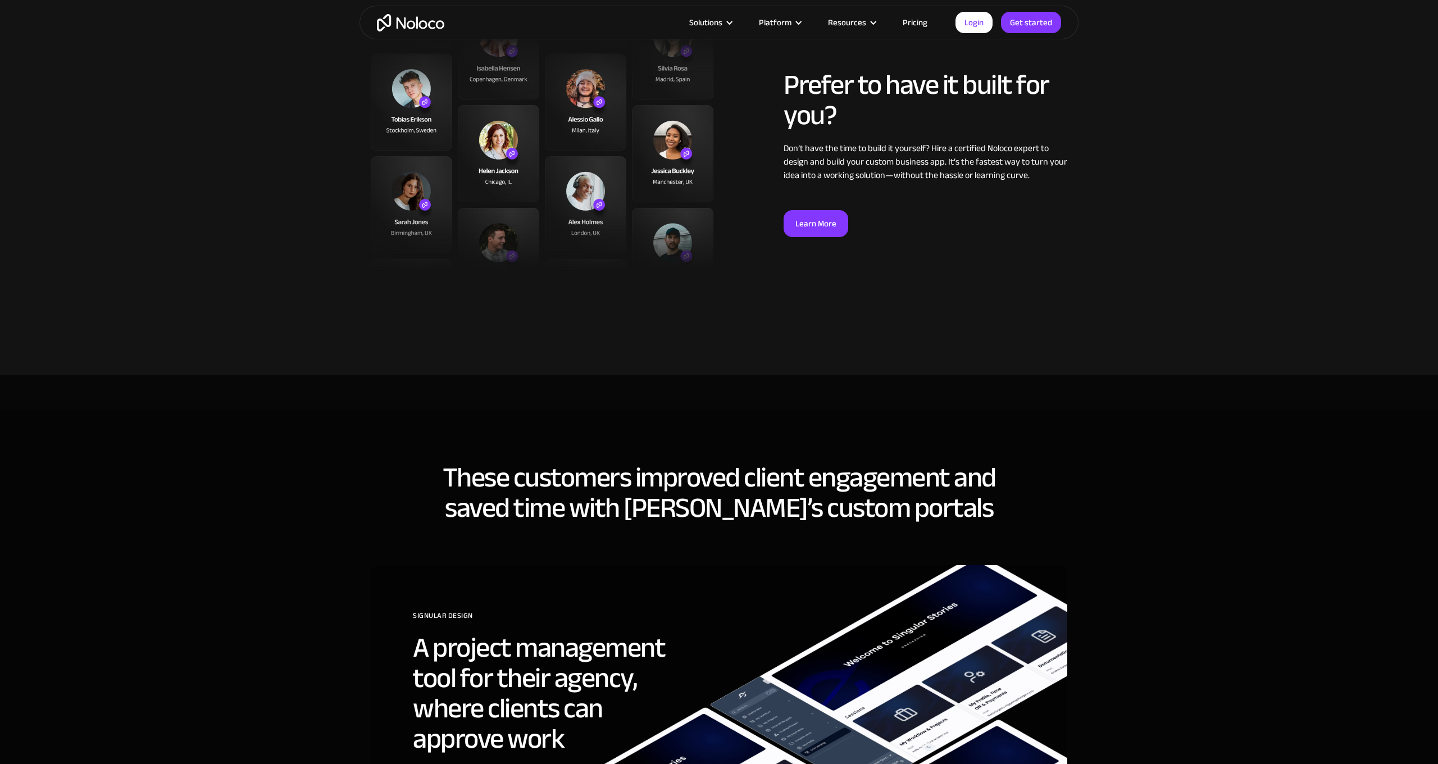  Describe the element at coordinates (974, 22) in the screenshot. I see `a: Login` at that location.